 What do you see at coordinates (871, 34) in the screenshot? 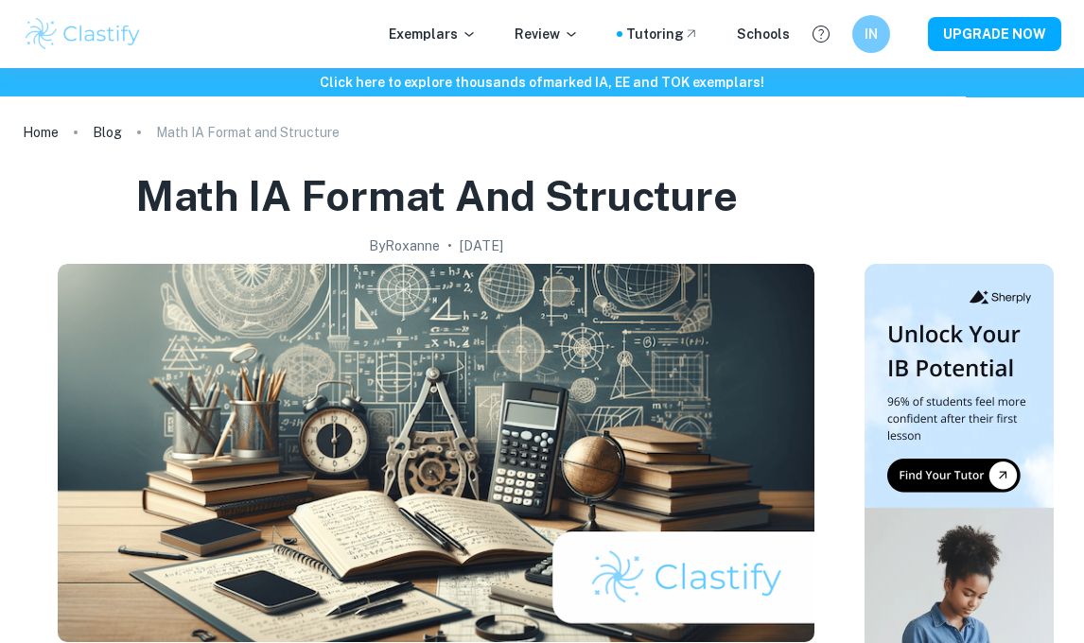
I see `h6: IN` at bounding box center [871, 34].